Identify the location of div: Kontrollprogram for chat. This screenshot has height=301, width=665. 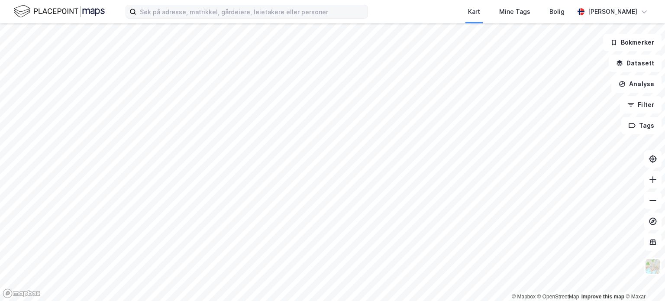
(643, 280).